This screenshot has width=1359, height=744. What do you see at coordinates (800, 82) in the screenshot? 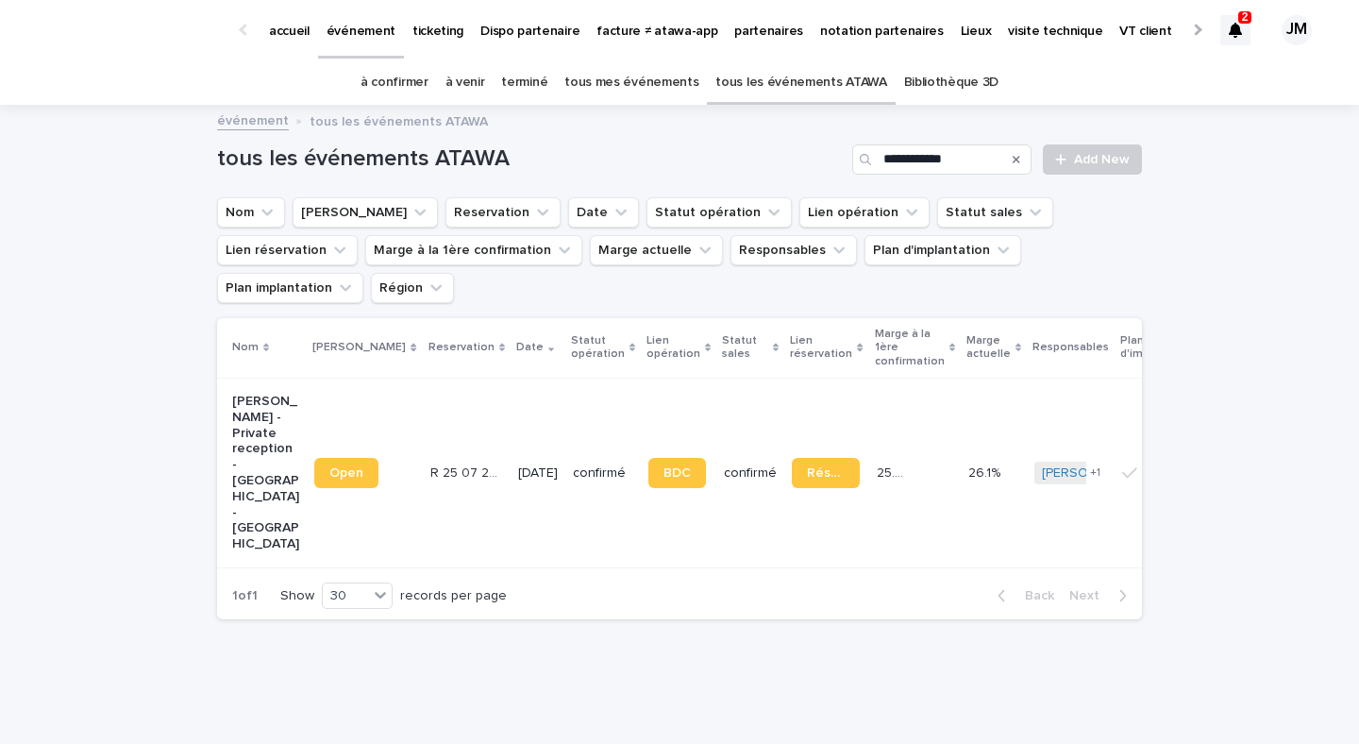
I see `a: tous les événements ATAWA` at bounding box center [800, 82].